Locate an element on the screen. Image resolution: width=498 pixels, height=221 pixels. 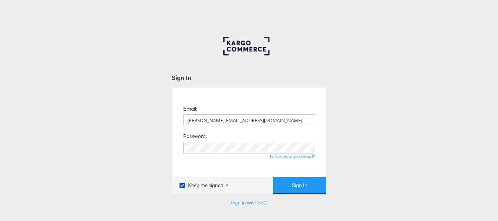
label: Keep me signed in is located at coordinates (204, 185).